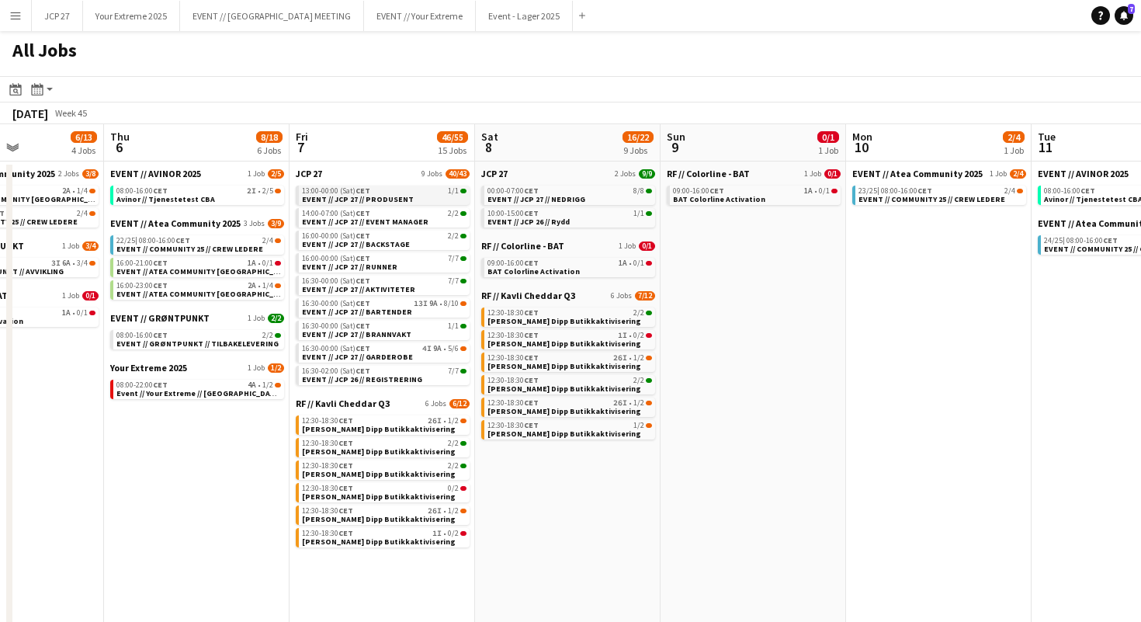 This screenshot has width=1141, height=622. What do you see at coordinates (358, 199) in the screenshot?
I see `span: EVENT // JCP 27 // PRODUSENT` at bounding box center [358, 199].